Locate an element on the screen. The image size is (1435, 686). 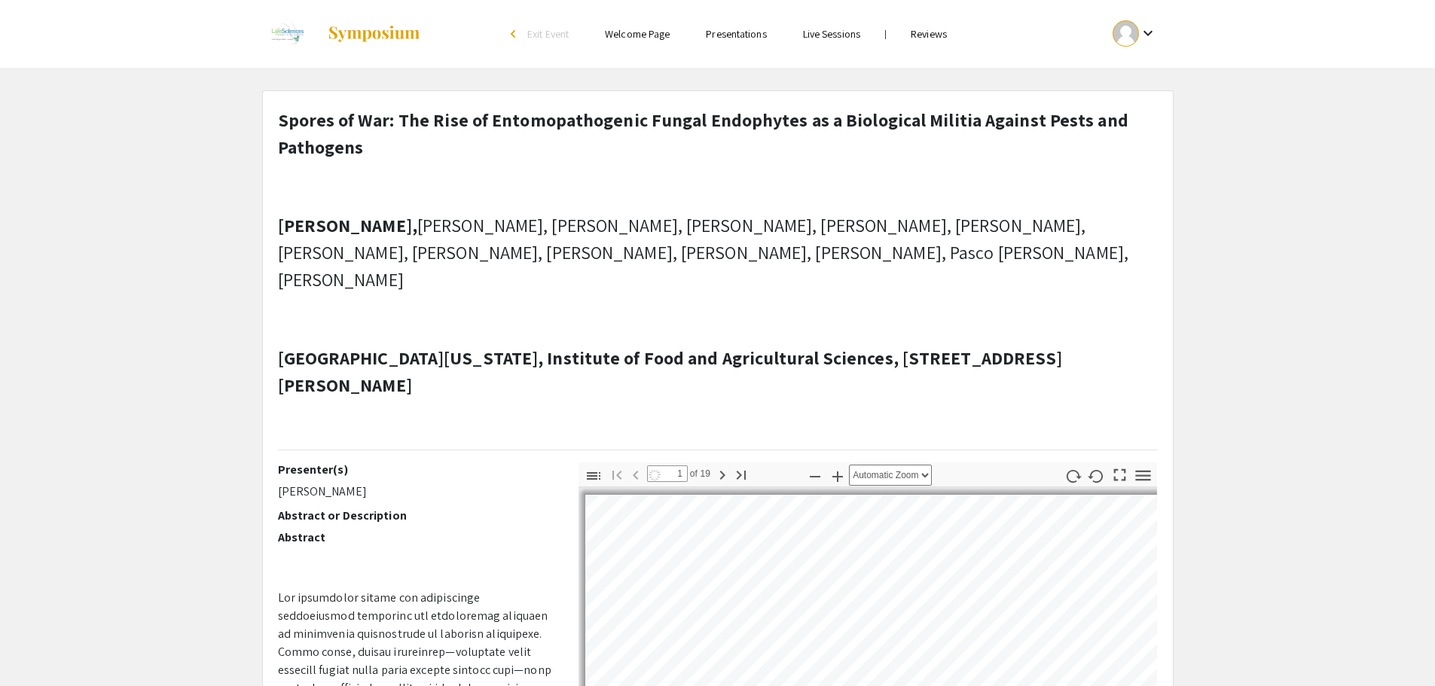
input: Page is located at coordinates (667, 474).